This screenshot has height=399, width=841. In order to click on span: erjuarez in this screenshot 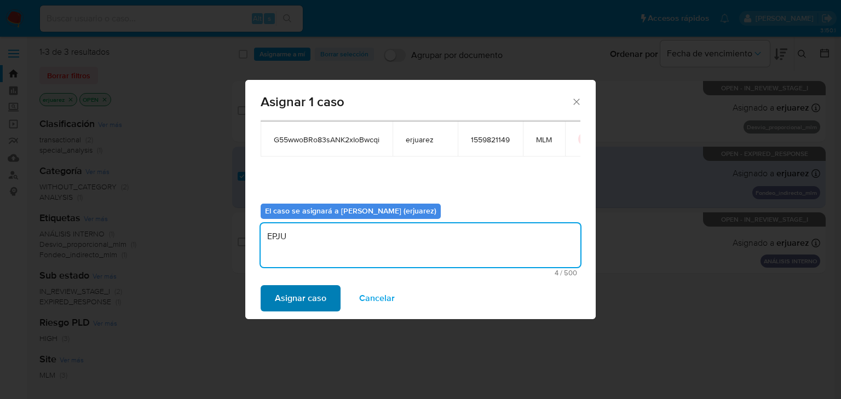, I will do `click(425, 140)`.